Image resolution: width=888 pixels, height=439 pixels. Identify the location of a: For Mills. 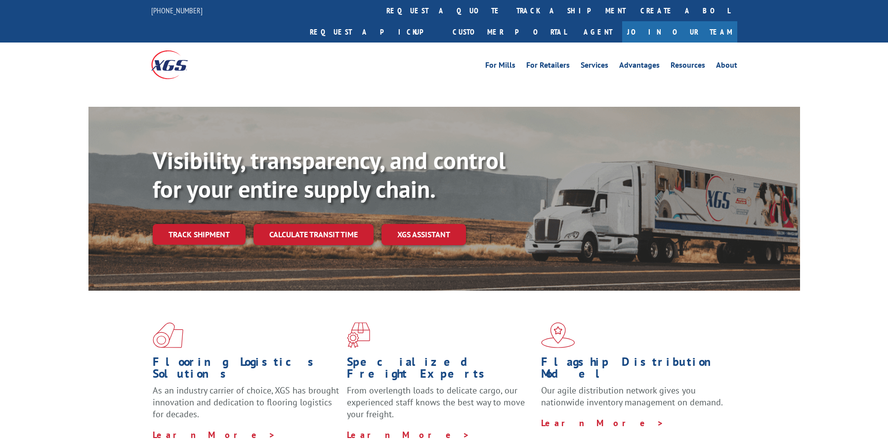
(500, 67).